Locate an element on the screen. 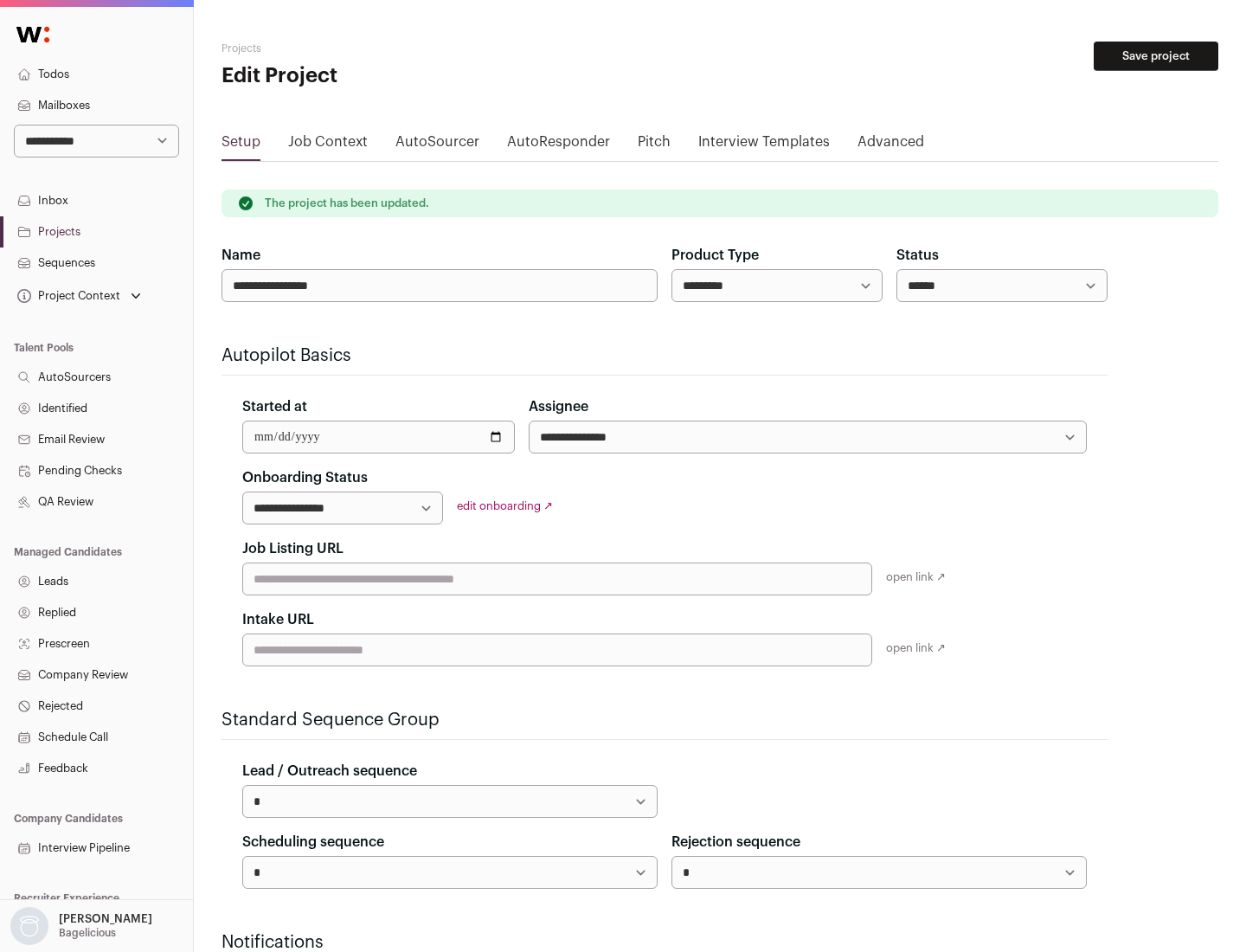 Image resolution: width=1246 pixels, height=952 pixels. a: Interview Templates is located at coordinates (764, 145).